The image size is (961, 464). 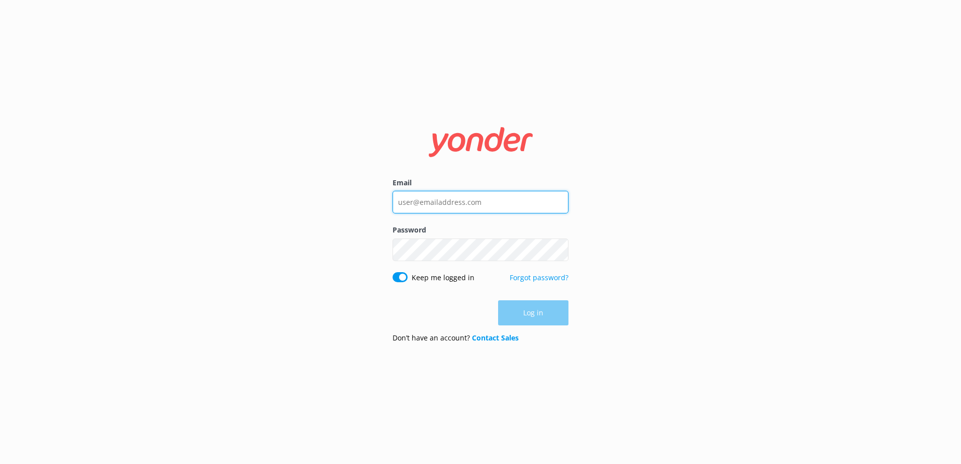 What do you see at coordinates (558, 250) in the screenshot?
I see `button: Show password` at bounding box center [558, 250].